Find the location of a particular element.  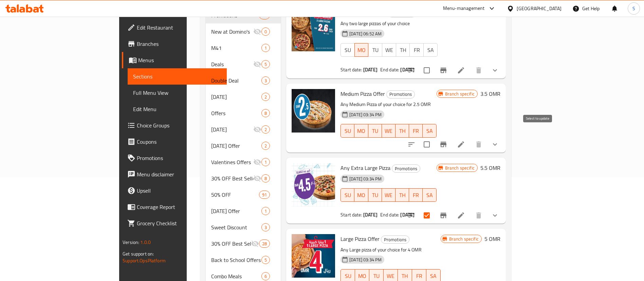

a: Choice Groups is located at coordinates (174, 125).